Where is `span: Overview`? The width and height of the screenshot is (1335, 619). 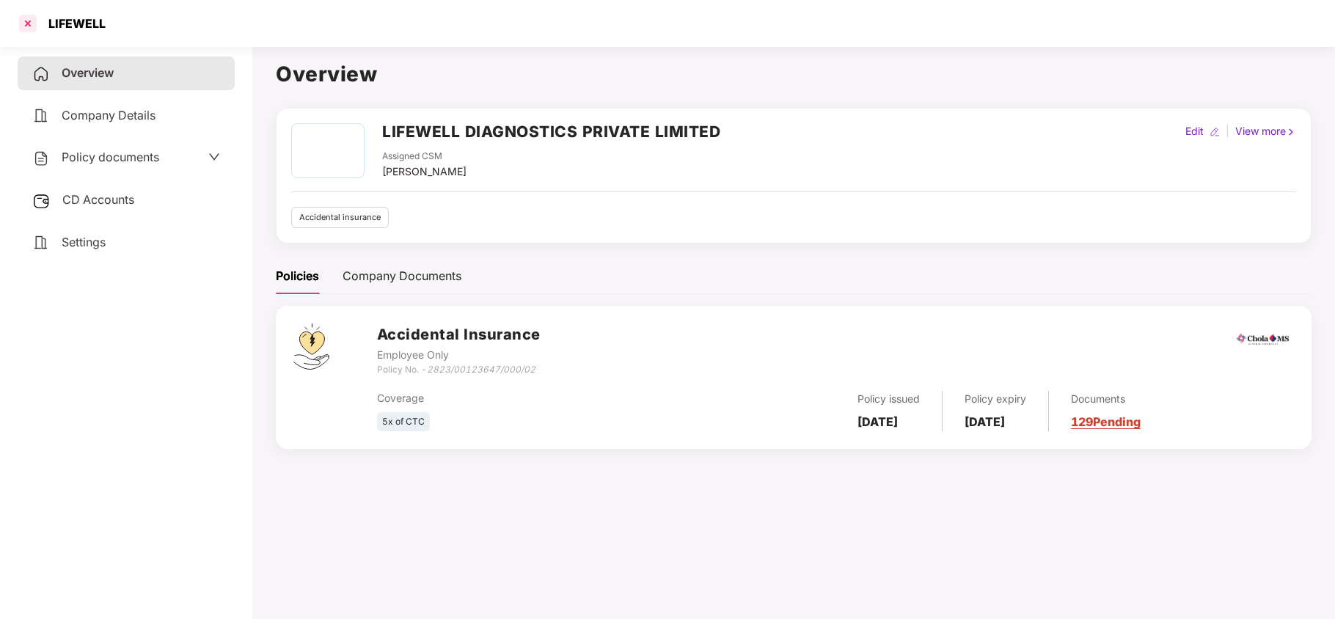
span: Overview is located at coordinates (87, 73).